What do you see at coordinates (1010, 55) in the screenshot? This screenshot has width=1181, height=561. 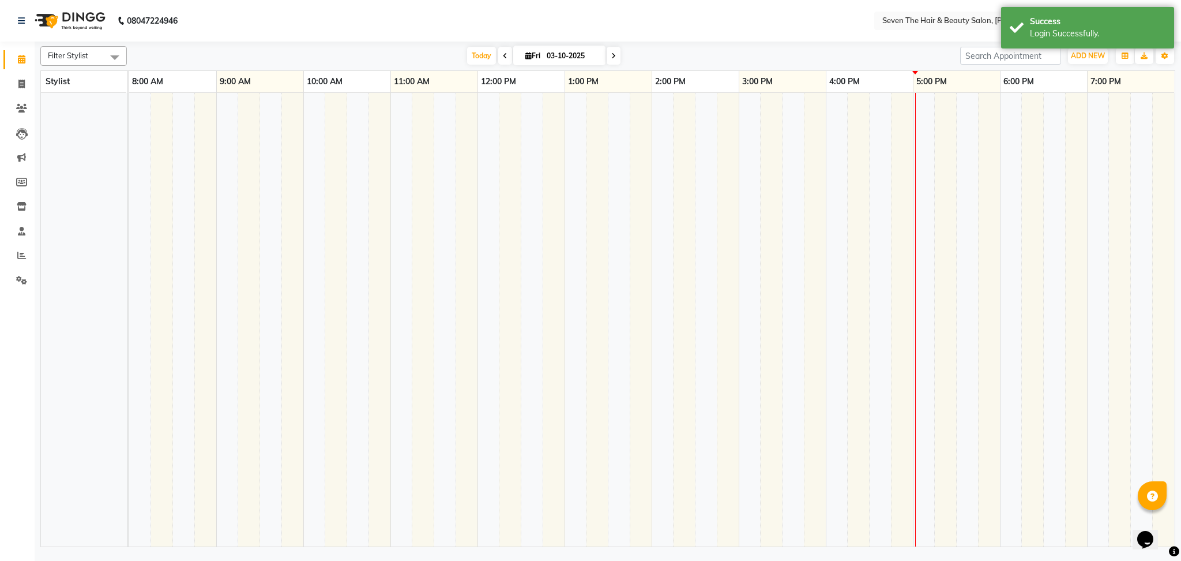 I see `input: Search Appointment` at bounding box center [1010, 55].